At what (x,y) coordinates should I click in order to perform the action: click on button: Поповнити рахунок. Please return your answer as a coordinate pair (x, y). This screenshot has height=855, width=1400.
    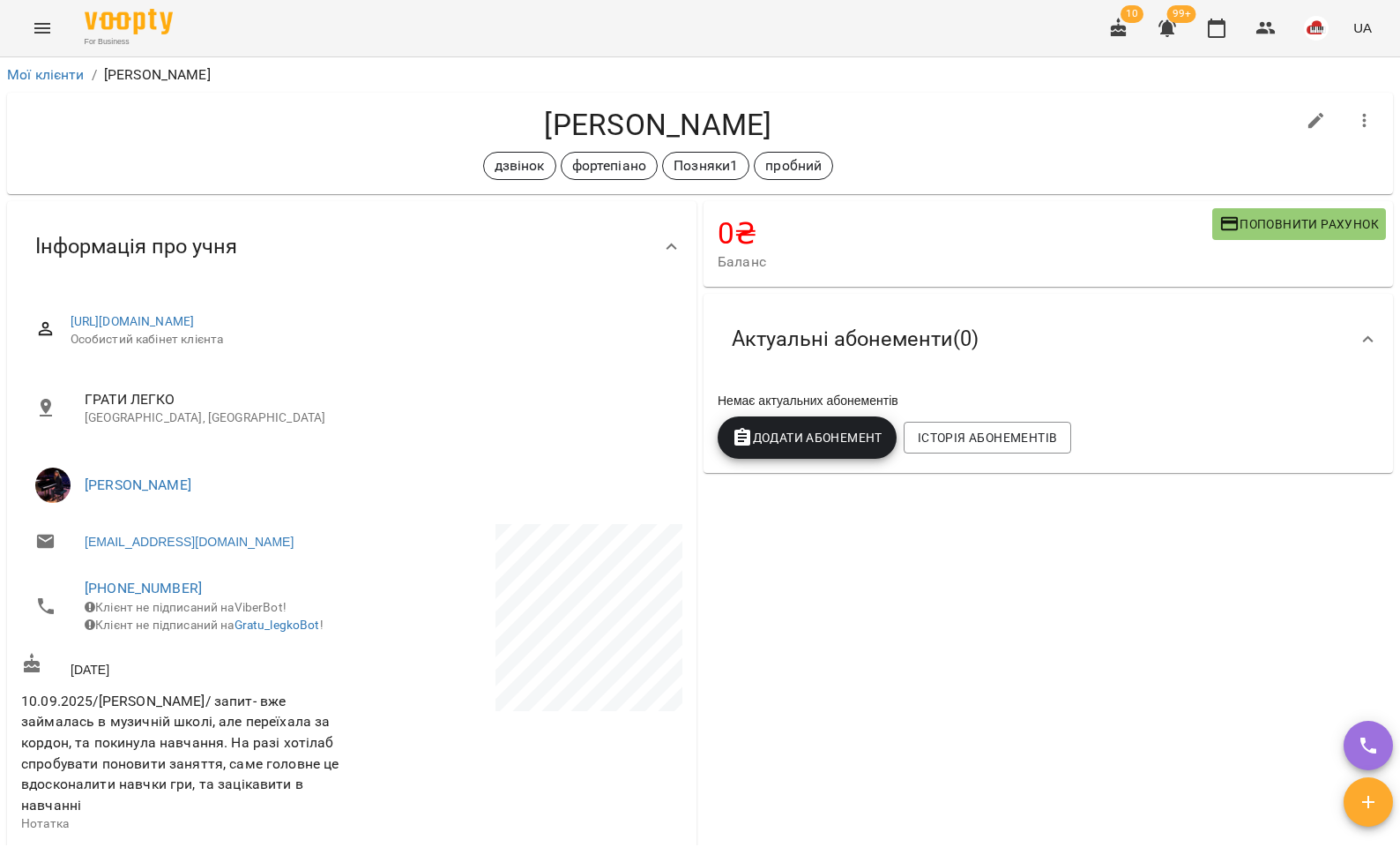
    Looking at the image, I should click on (1299, 225).